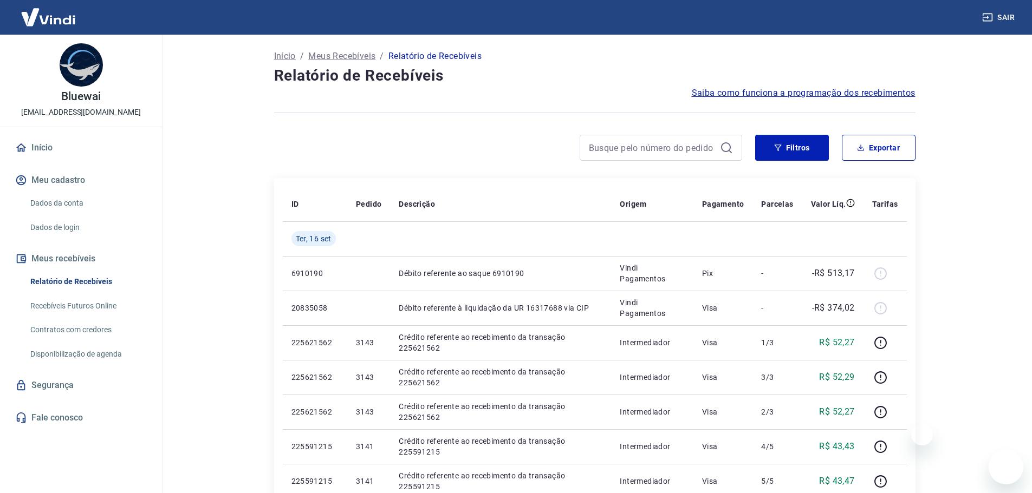 Image resolution: width=1032 pixels, height=493 pixels. What do you see at coordinates (81, 418) in the screenshot?
I see `a: Fale conosco` at bounding box center [81, 418].